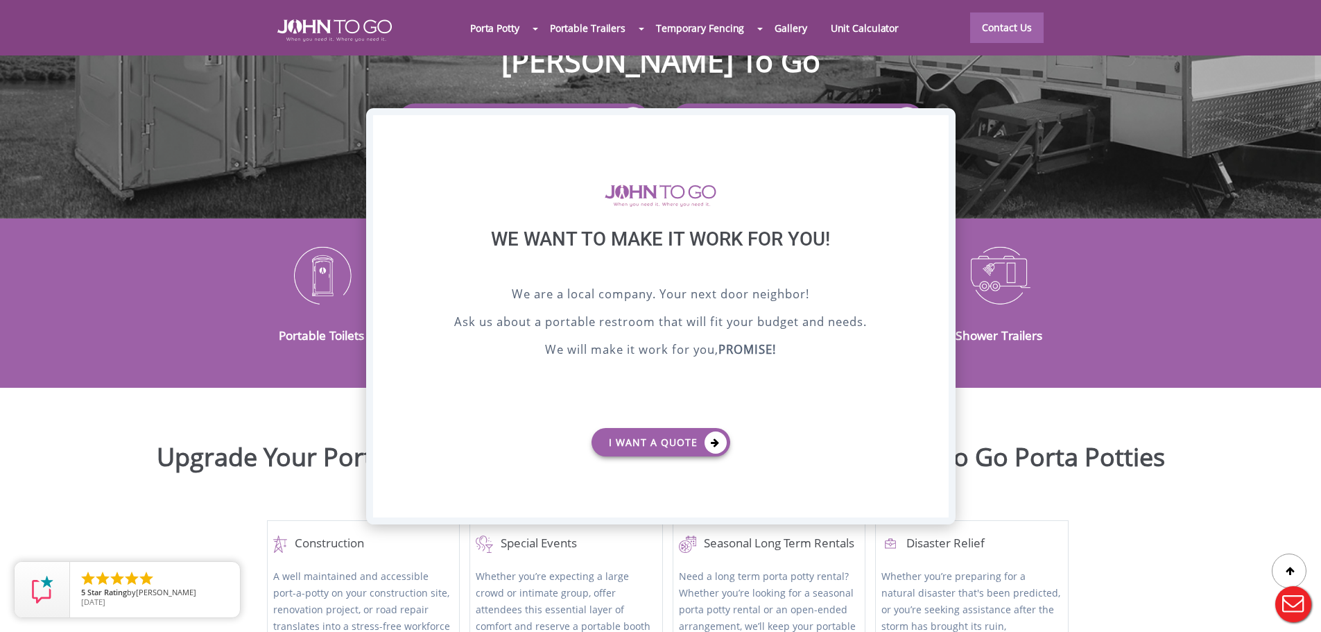 This screenshot has width=1321, height=632. I want to click on b: PROMISE!, so click(747, 349).